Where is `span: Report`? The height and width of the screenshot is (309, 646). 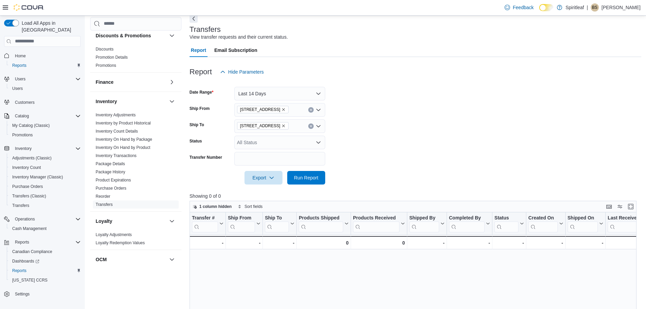
span: Report is located at coordinates (198, 50).